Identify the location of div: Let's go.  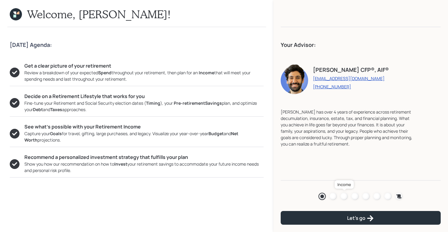
(360, 218).